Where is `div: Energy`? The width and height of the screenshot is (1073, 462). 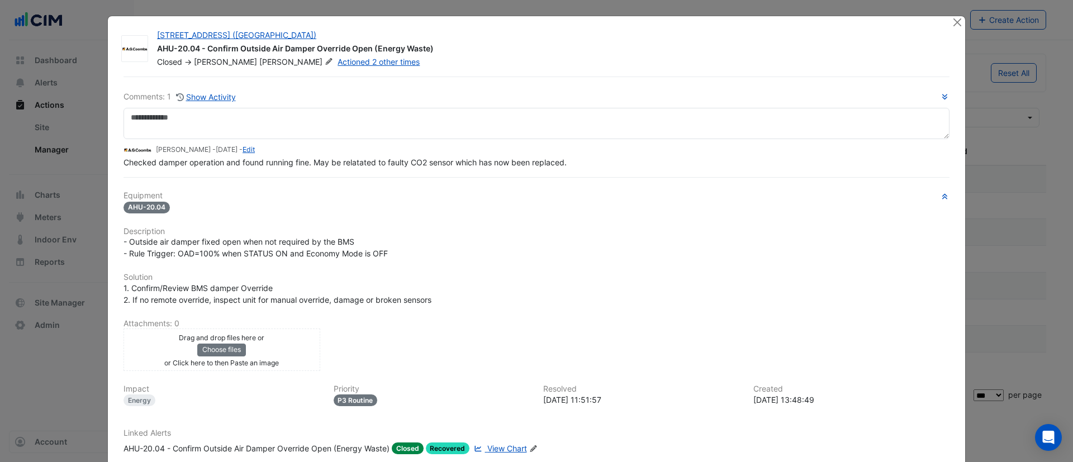
div: Energy is located at coordinates (139, 400).